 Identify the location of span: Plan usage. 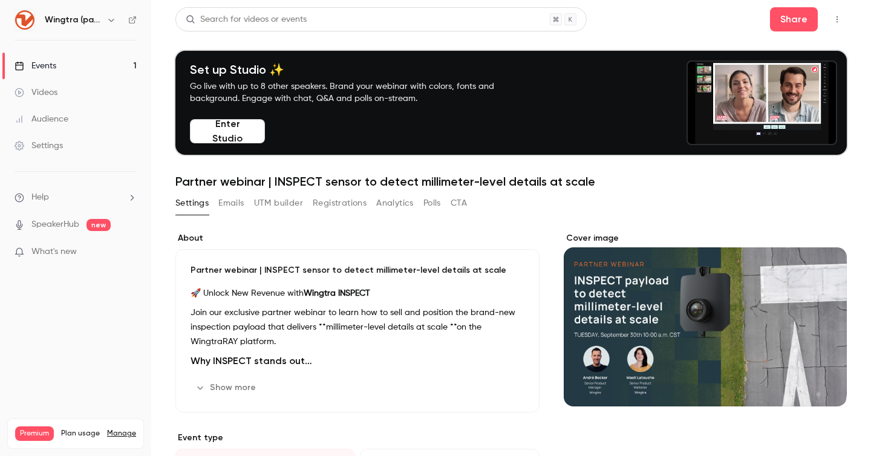
(80, 434).